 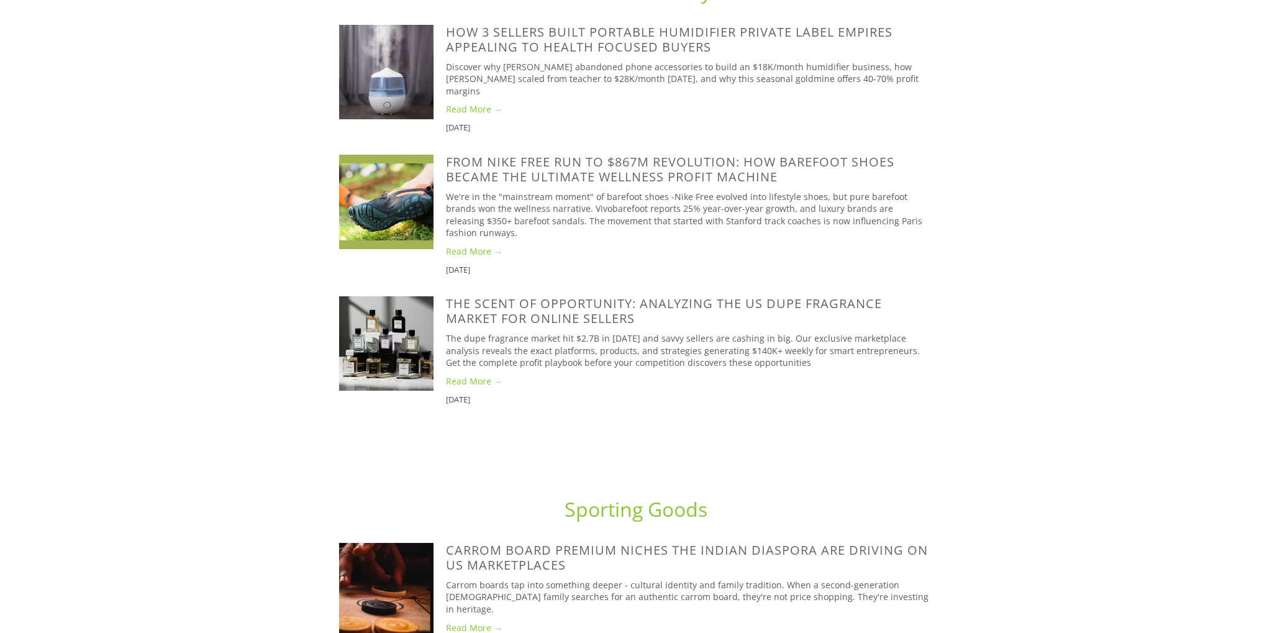 What do you see at coordinates (687, 557) in the screenshot?
I see `a: Carrom Board Premium Niches the Indian Diaspora are driving on US Marketplaces` at bounding box center [687, 557].